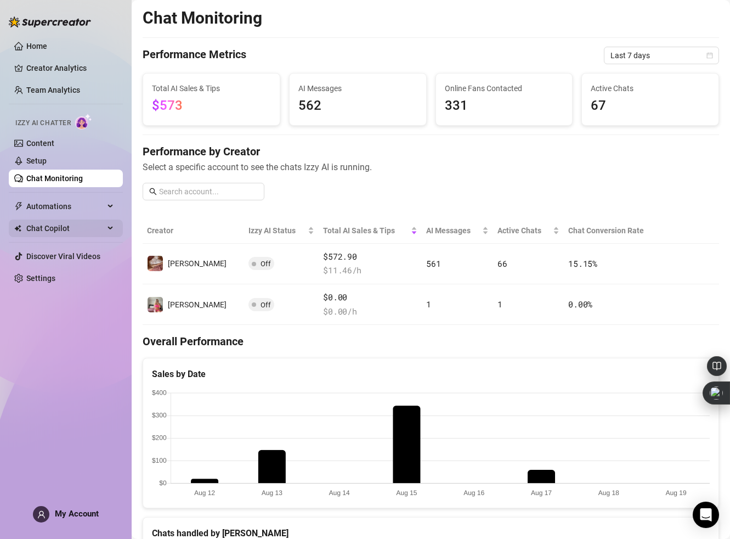  What do you see at coordinates (370, 297) in the screenshot?
I see `span: $0.00` at bounding box center [370, 297].